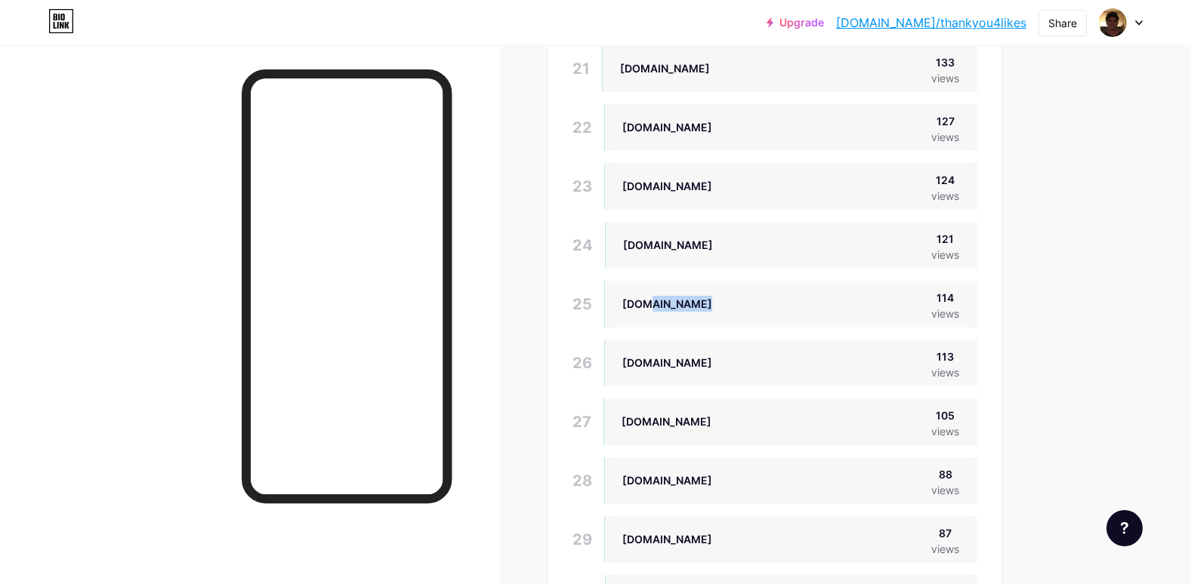 The height and width of the screenshot is (584, 1191). What do you see at coordinates (582, 186) in the screenshot?
I see `div: 23` at bounding box center [582, 186].